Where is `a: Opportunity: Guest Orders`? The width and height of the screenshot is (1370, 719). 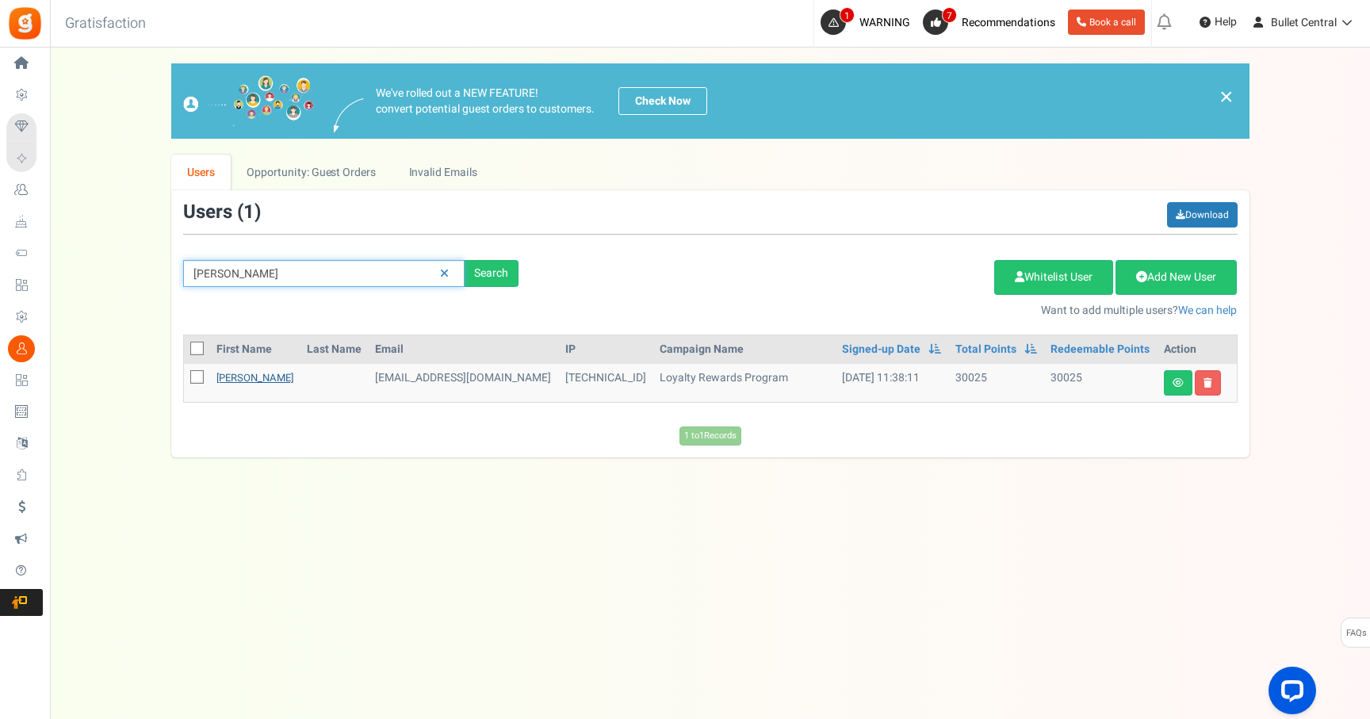 a: Opportunity: Guest Orders is located at coordinates (311, 172).